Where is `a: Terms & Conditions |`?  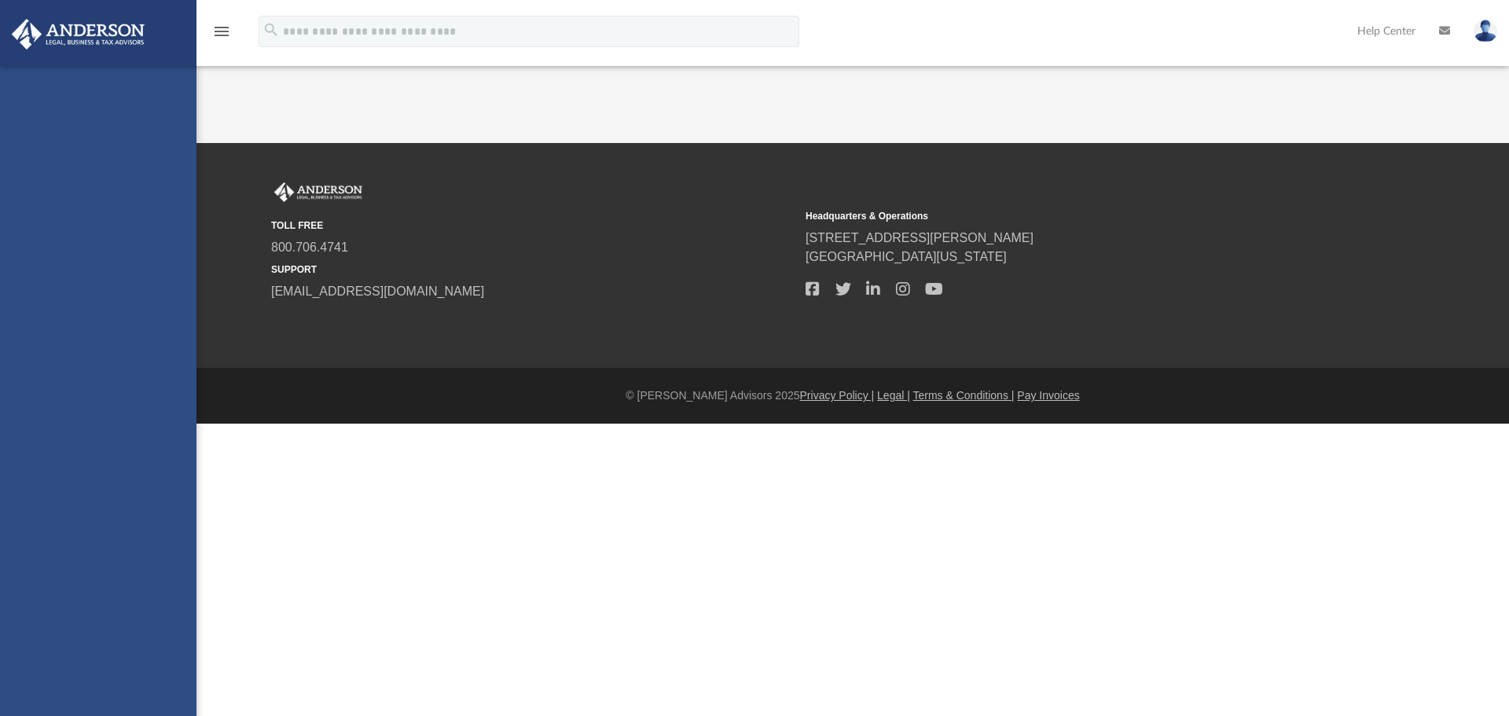 a: Terms & Conditions | is located at coordinates (964, 395).